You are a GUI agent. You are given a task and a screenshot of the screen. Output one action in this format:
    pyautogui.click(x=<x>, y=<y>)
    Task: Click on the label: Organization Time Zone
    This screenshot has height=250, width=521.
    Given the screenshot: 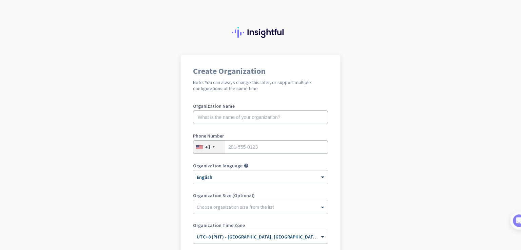 What is the action you would take?
    pyautogui.click(x=260, y=226)
    